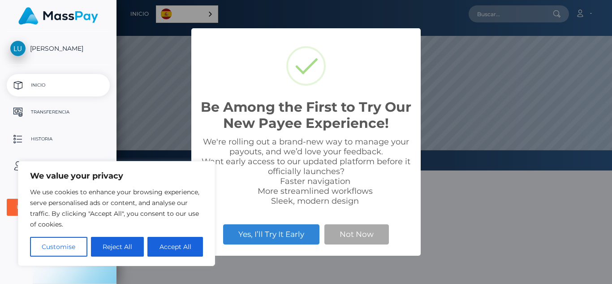  Describe the element at coordinates (175, 247) in the screenshot. I see `button: Accept All` at that location.